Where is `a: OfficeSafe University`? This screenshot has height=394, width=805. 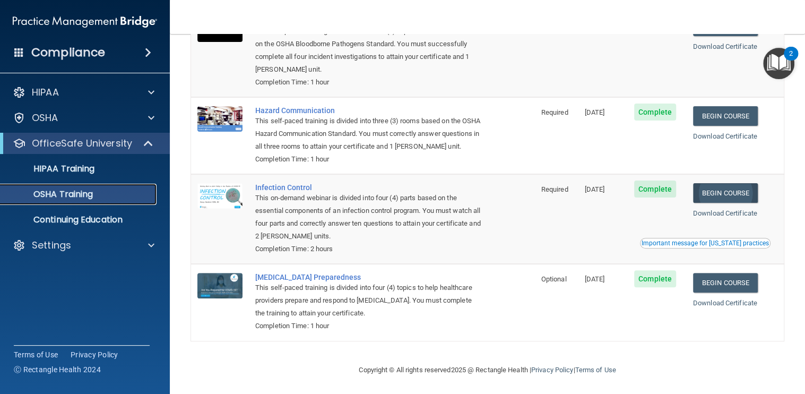
a: OfficeSafe University is located at coordinates (83, 143).